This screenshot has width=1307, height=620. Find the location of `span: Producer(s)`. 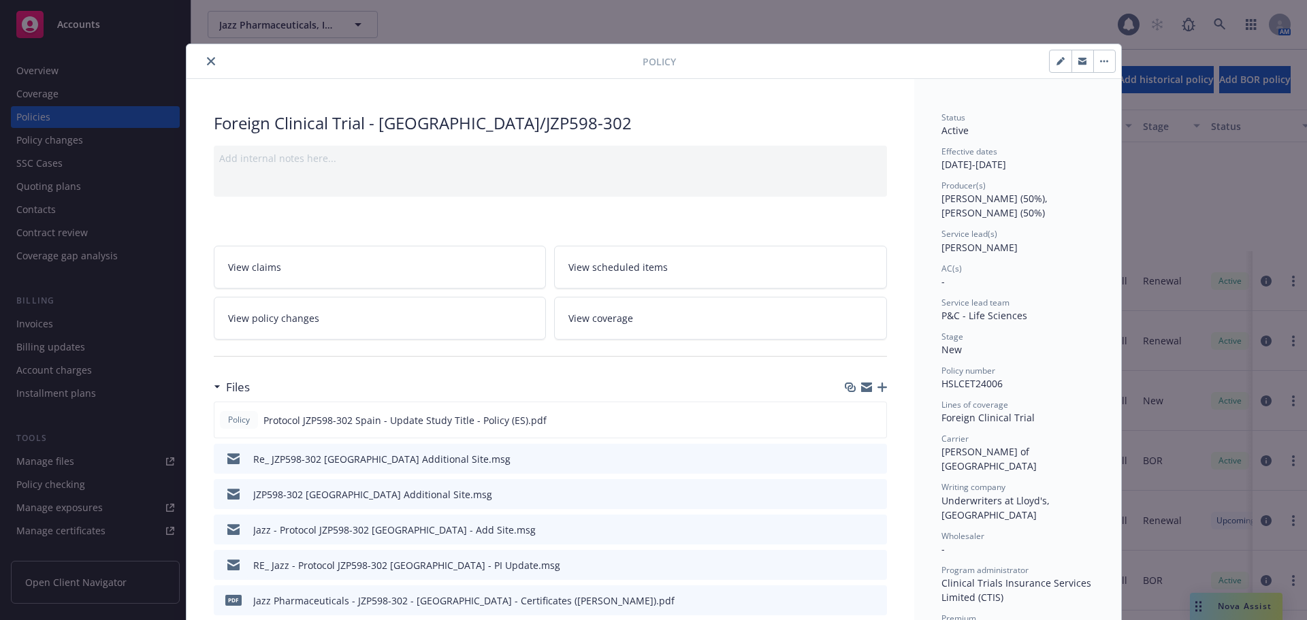

span: Producer(s) is located at coordinates (963, 185).